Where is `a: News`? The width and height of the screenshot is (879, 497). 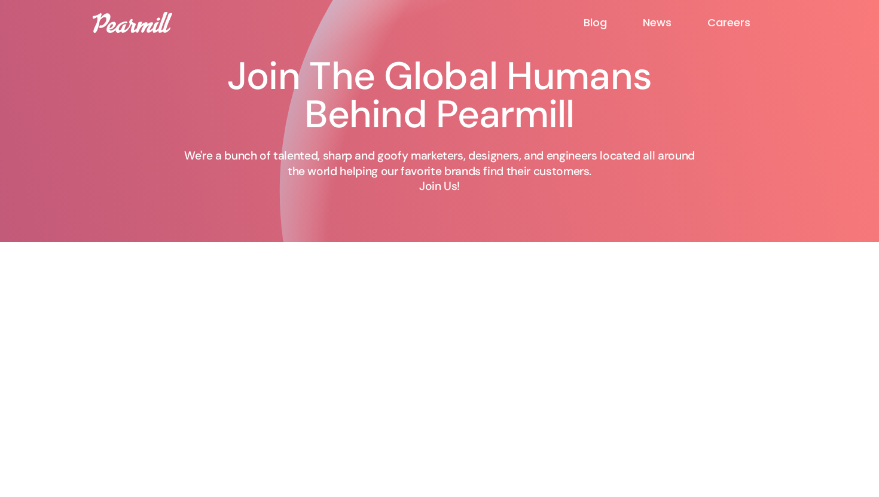 a: News is located at coordinates (675, 23).